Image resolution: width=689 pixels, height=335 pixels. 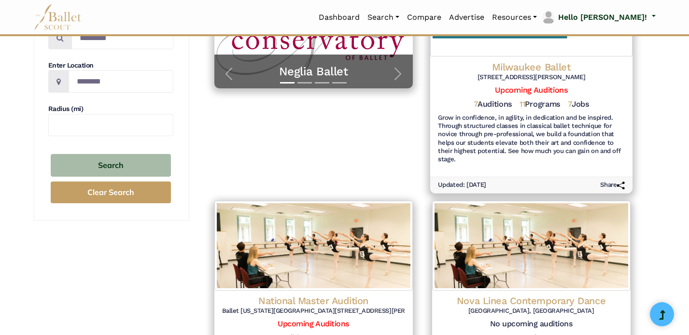 I want to click on h5: Neglia Ballet, so click(x=313, y=71).